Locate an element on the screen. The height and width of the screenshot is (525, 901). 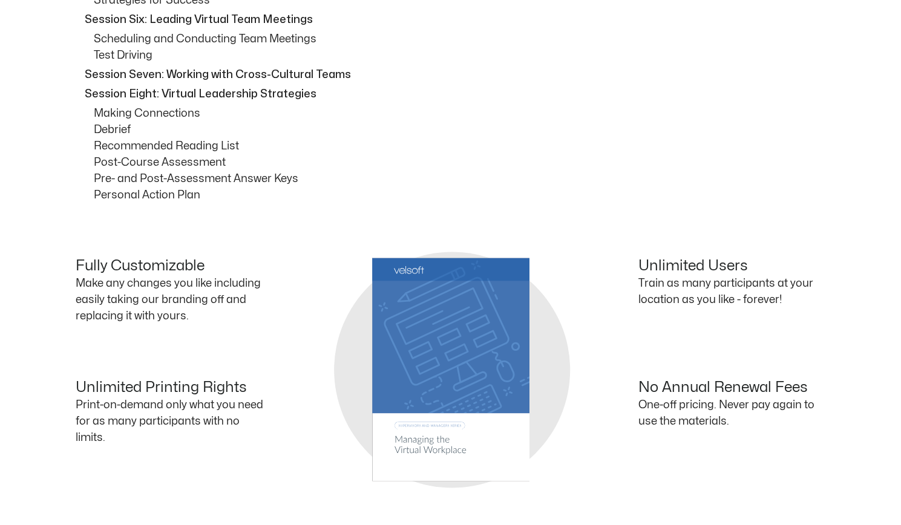
h4: Fully Customizable is located at coordinates (169, 266).